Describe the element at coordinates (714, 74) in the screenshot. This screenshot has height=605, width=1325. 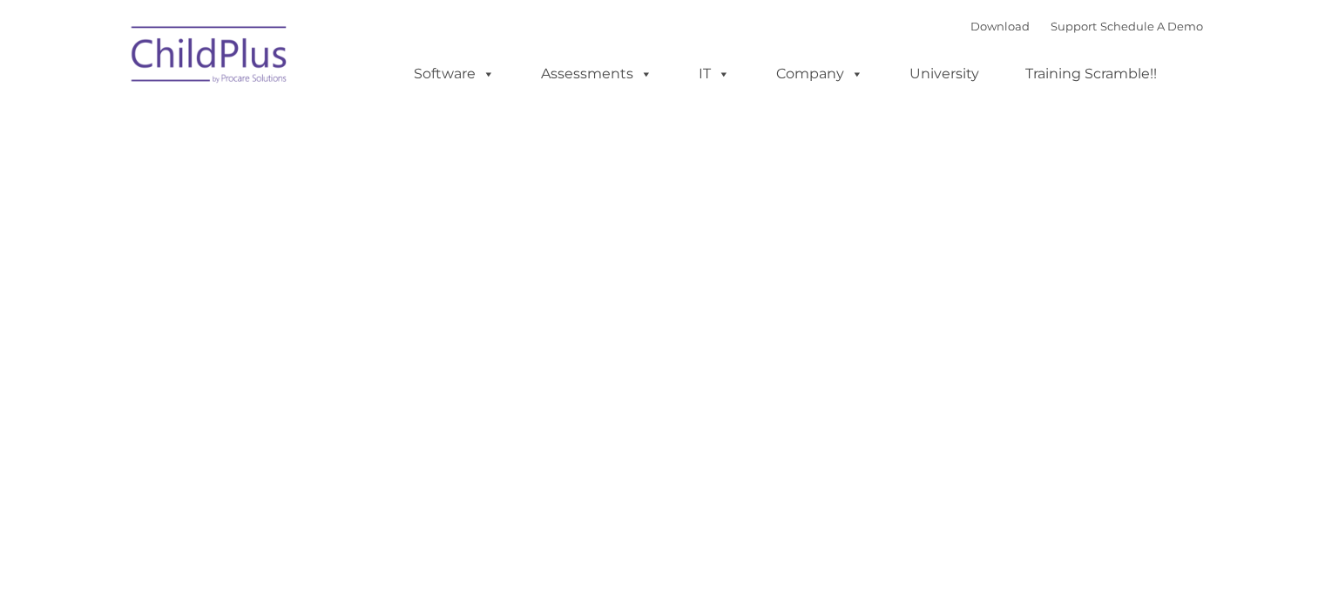
I see `a: IT` at that location.